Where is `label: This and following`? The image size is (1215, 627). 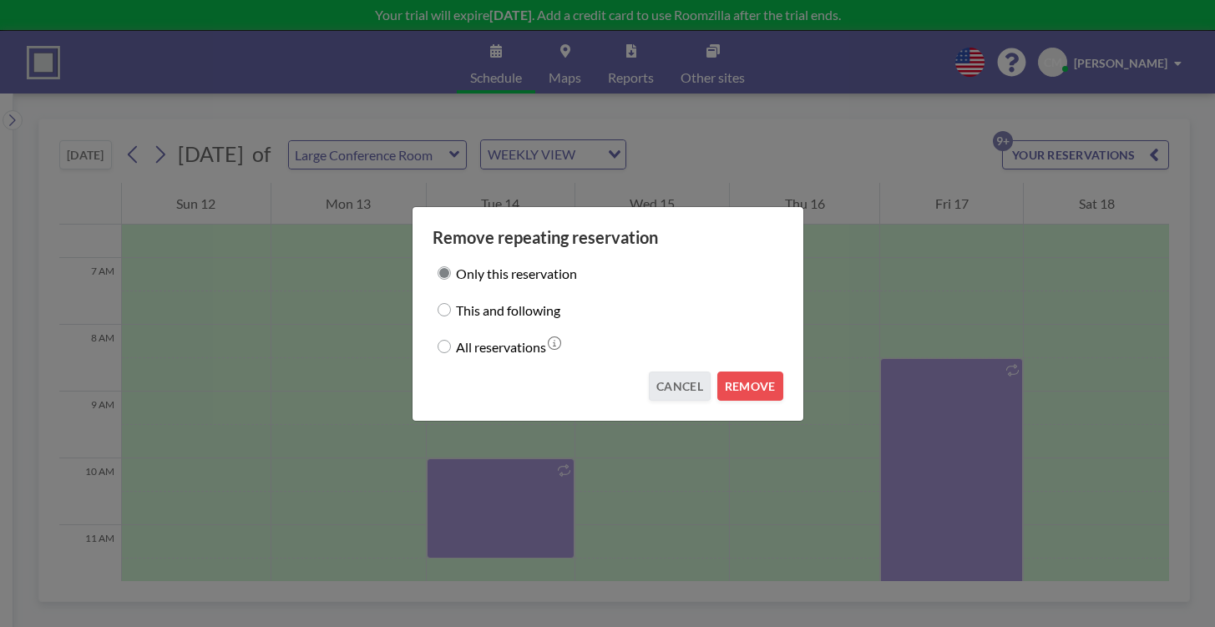
label: This and following is located at coordinates (508, 310).